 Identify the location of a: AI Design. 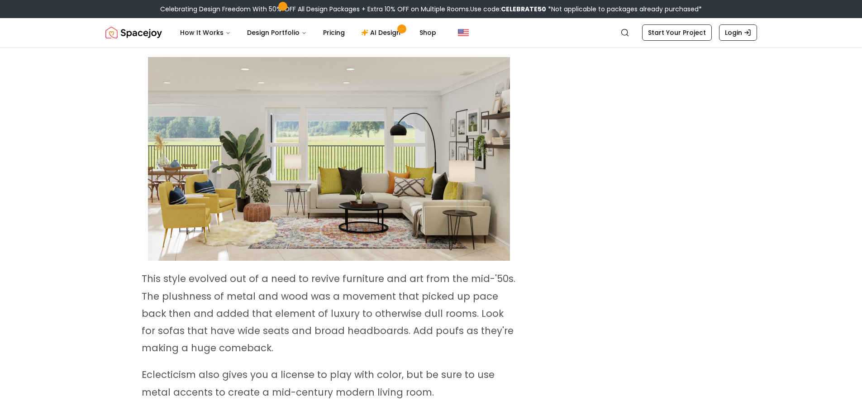
(382, 33).